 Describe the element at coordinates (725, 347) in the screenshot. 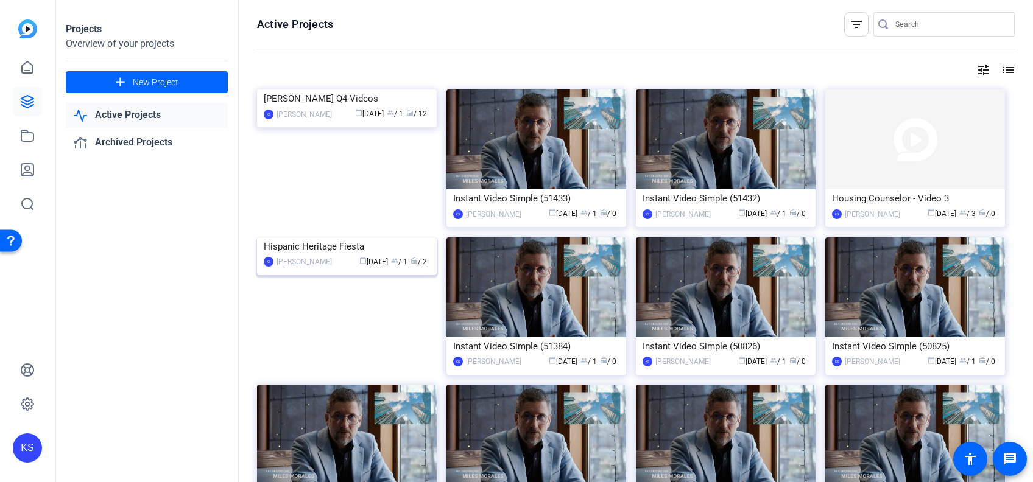

I see `div: Instant Video Simple (50826)` at that location.